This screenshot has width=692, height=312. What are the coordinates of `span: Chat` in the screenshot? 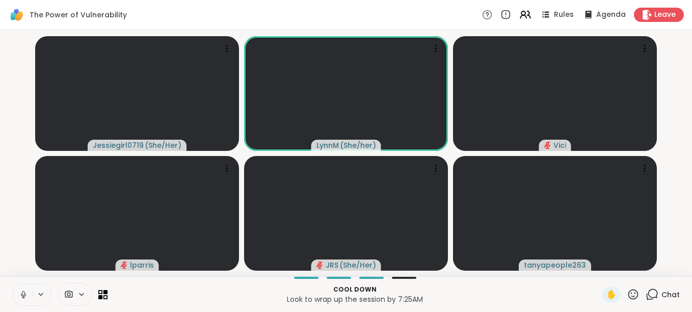 It's located at (671, 295).